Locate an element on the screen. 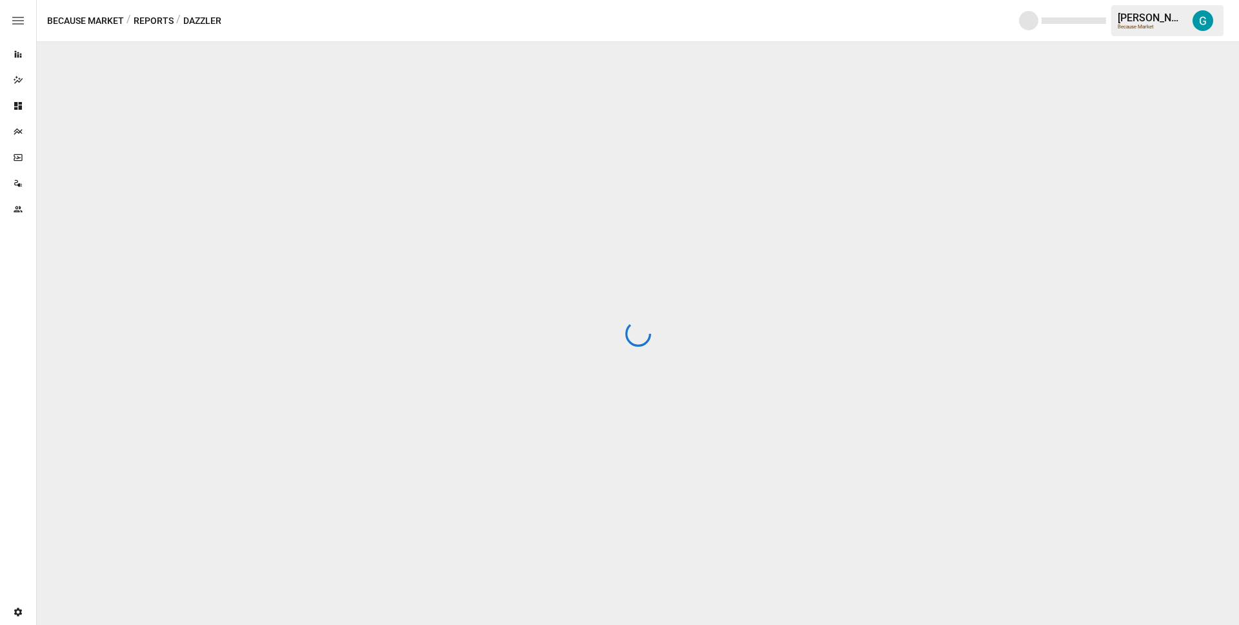 The image size is (1239, 625). img: Gavin Acres is located at coordinates (1203, 21).